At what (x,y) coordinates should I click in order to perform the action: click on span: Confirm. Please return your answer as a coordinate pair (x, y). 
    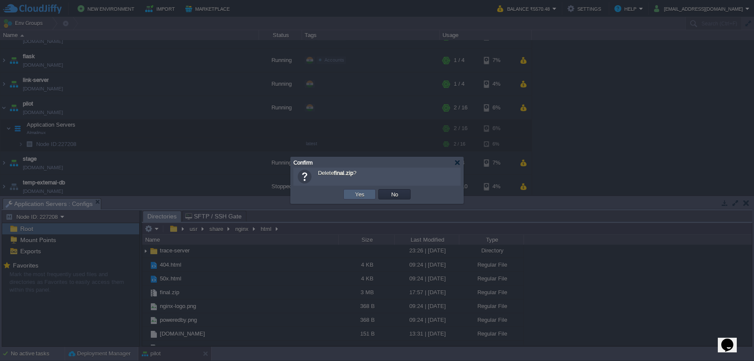
    Looking at the image, I should click on (303, 162).